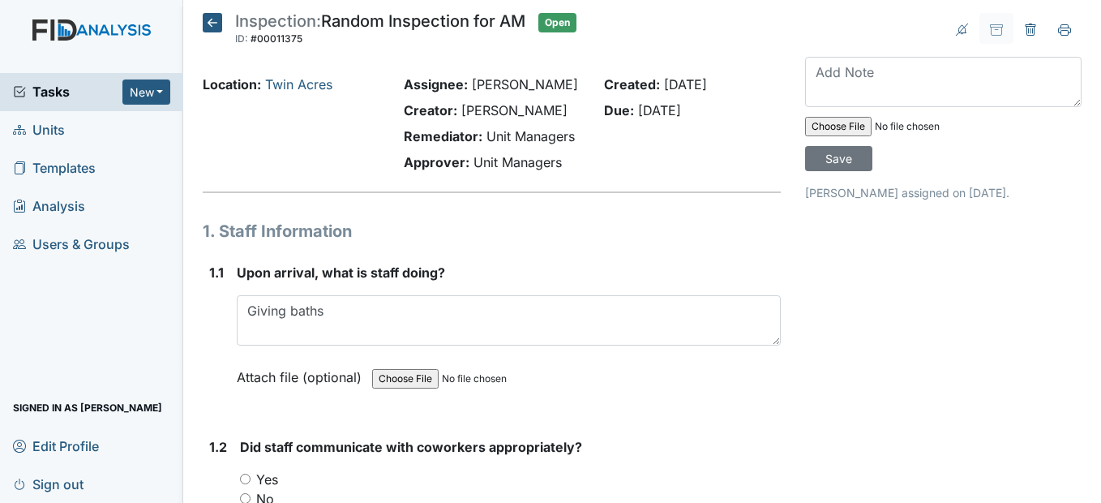 This screenshot has width=1101, height=503. I want to click on label: Attach file (optional), so click(302, 372).